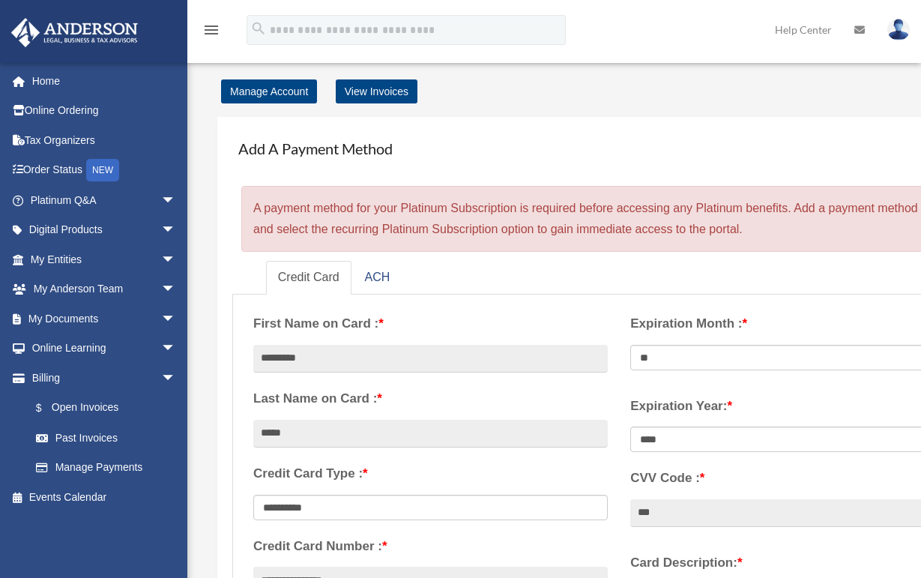  Describe the element at coordinates (376, 91) in the screenshot. I see `a: View Invoices` at that location.